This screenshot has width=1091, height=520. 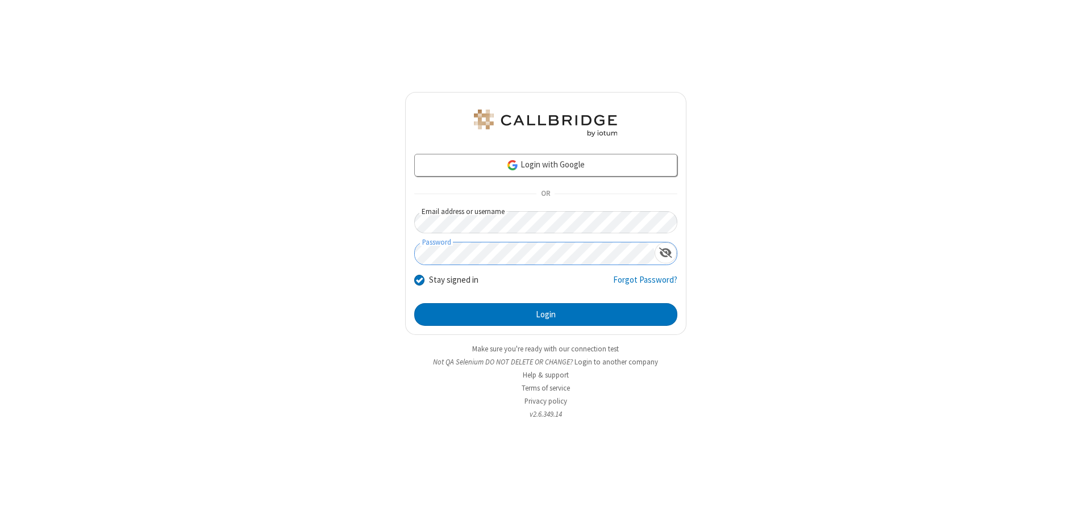 I want to click on button: Login, so click(x=545, y=315).